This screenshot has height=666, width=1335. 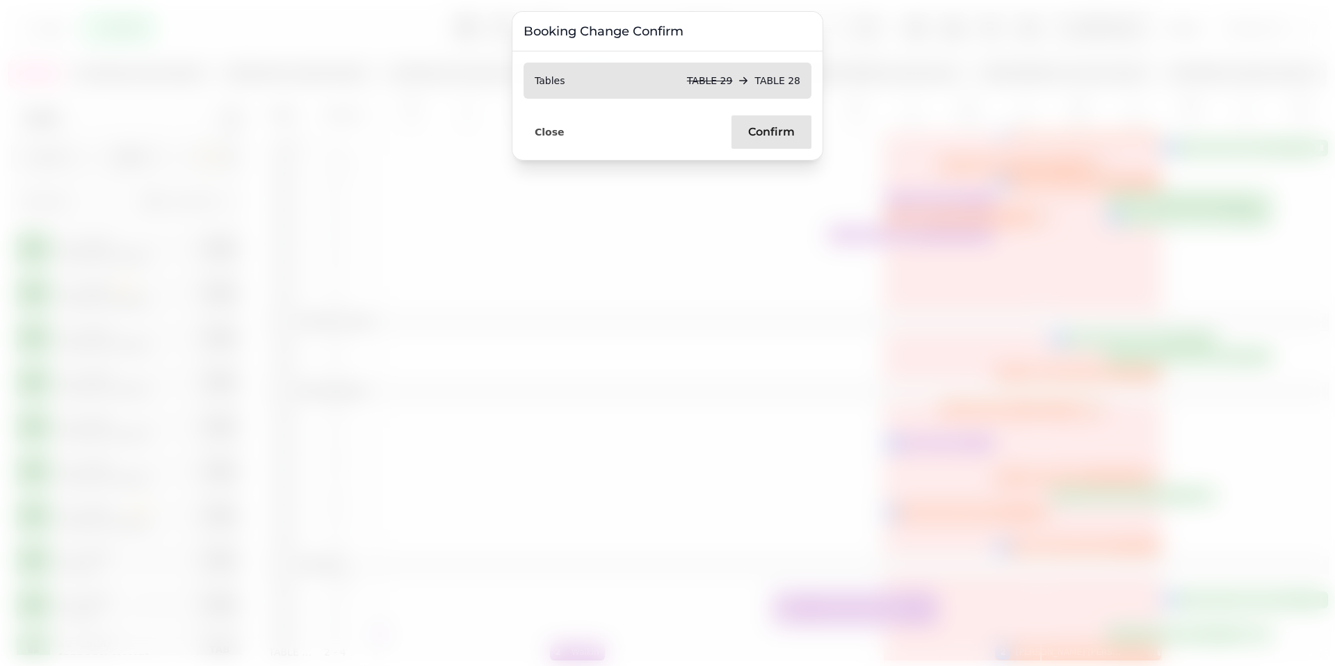 I want to click on p: Tables, so click(x=550, y=81).